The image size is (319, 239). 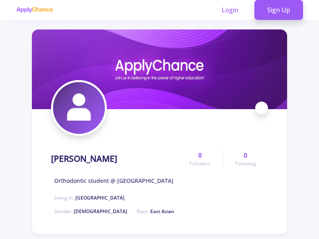 What do you see at coordinates (200, 164) in the screenshot?
I see `span: Followers` at bounding box center [200, 164].